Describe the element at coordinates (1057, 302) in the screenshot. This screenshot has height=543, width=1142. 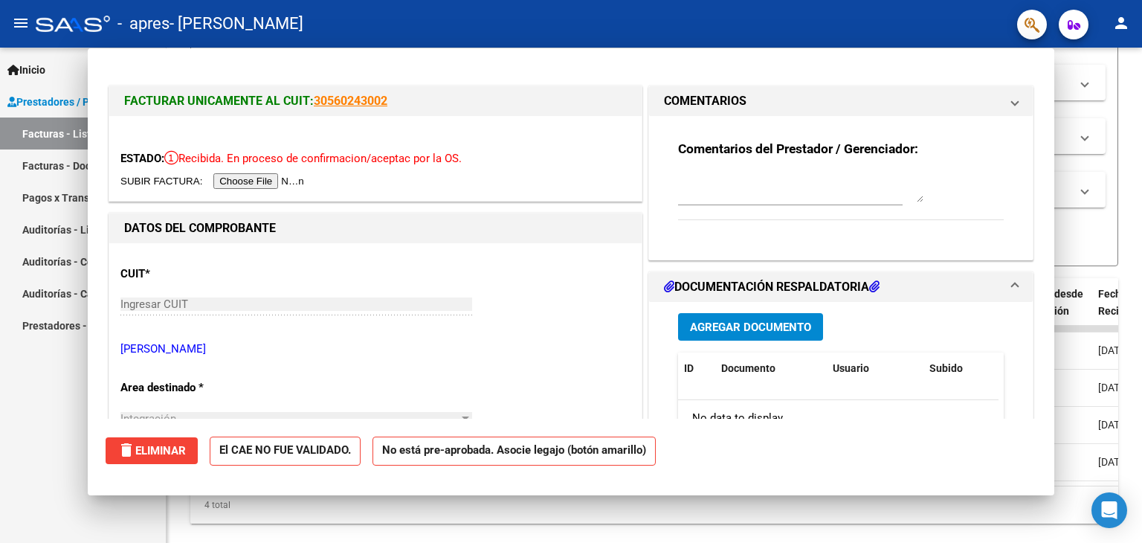
I see `span: Días desde Emisión` at that location.